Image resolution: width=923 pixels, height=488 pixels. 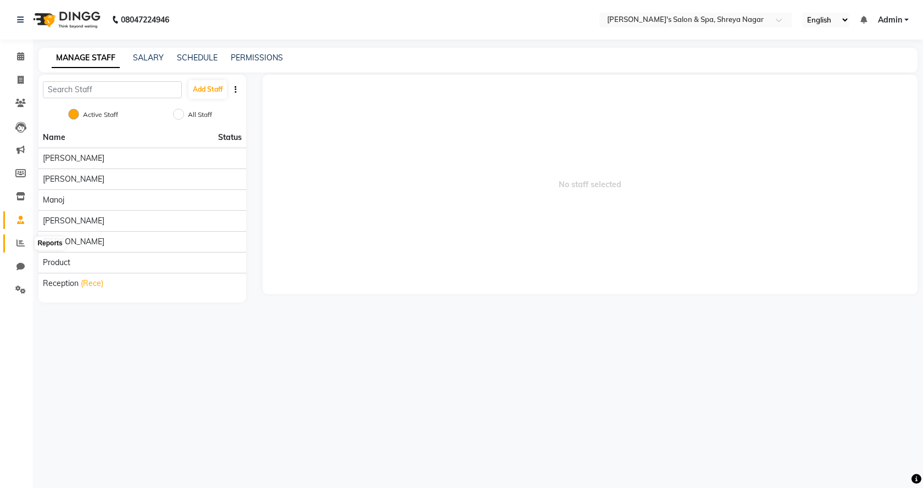 I want to click on span: Admin, so click(x=890, y=20).